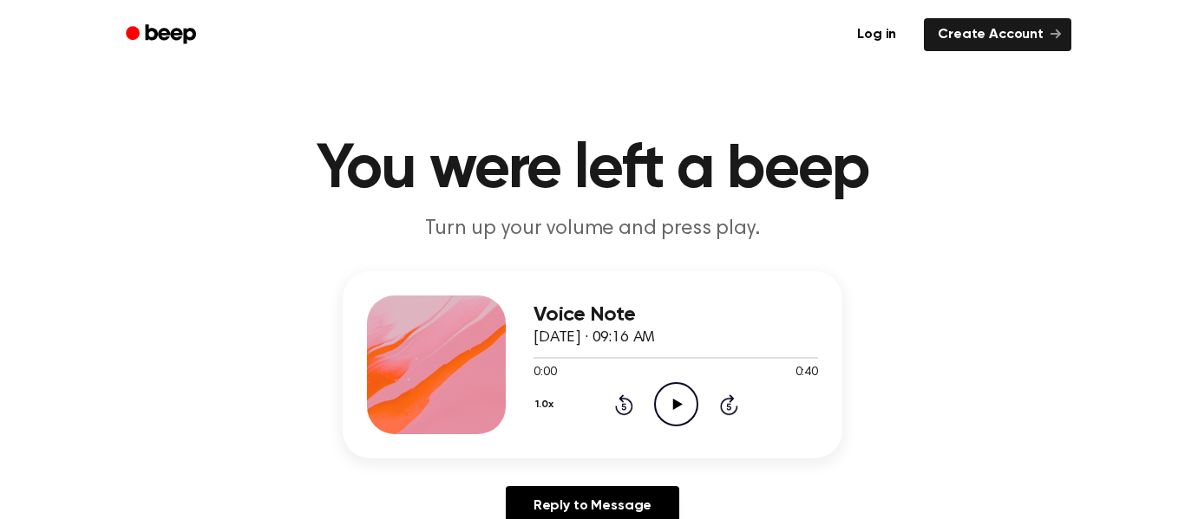 The width and height of the screenshot is (1185, 519). Describe the element at coordinates (592, 229) in the screenshot. I see `p: Turn up your volume and press play.` at that location.